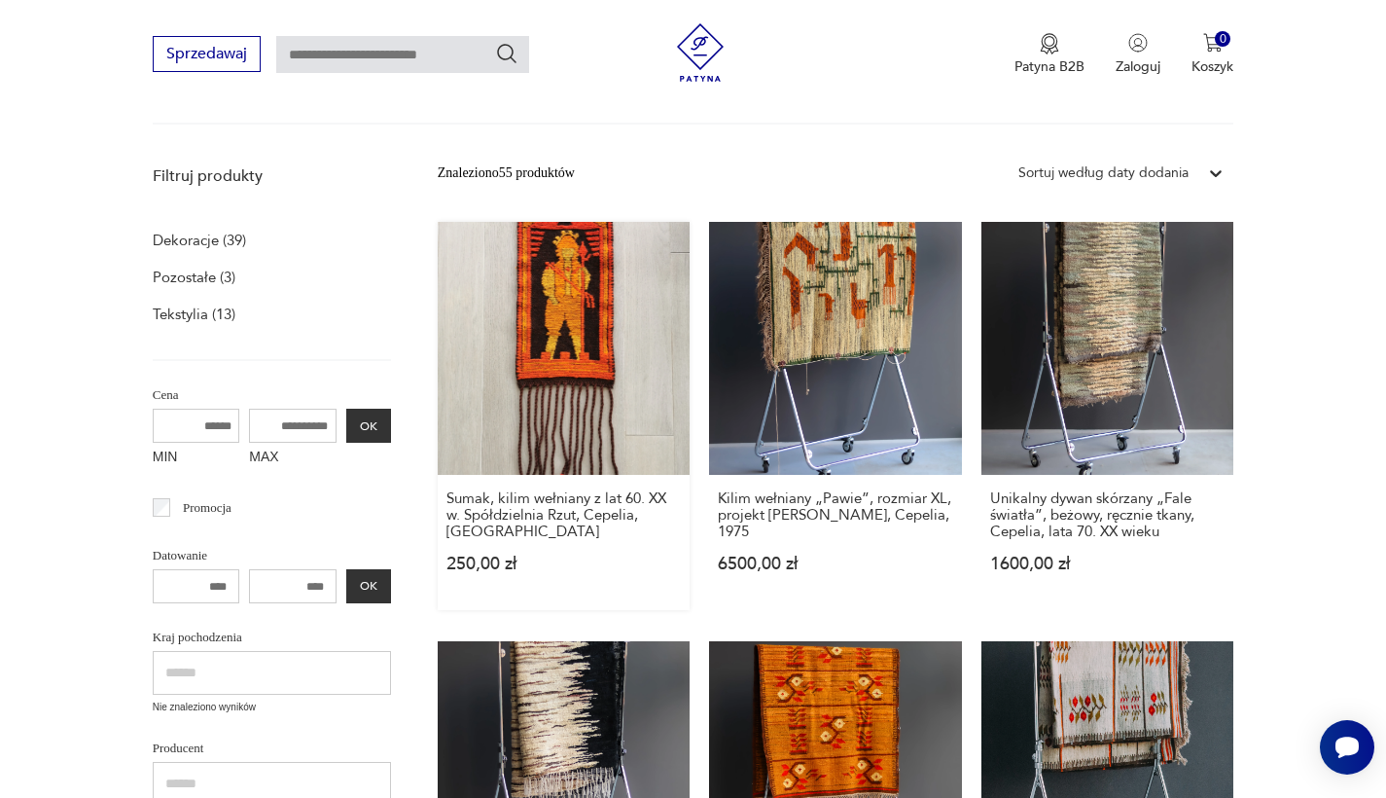 The width and height of the screenshot is (1386, 798). I want to click on p: 6500,00 zł, so click(836, 563).